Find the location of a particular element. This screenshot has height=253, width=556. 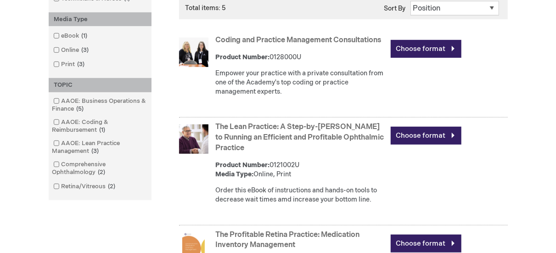

a: Coding and Practice Management Consultations is located at coordinates (298, 40).